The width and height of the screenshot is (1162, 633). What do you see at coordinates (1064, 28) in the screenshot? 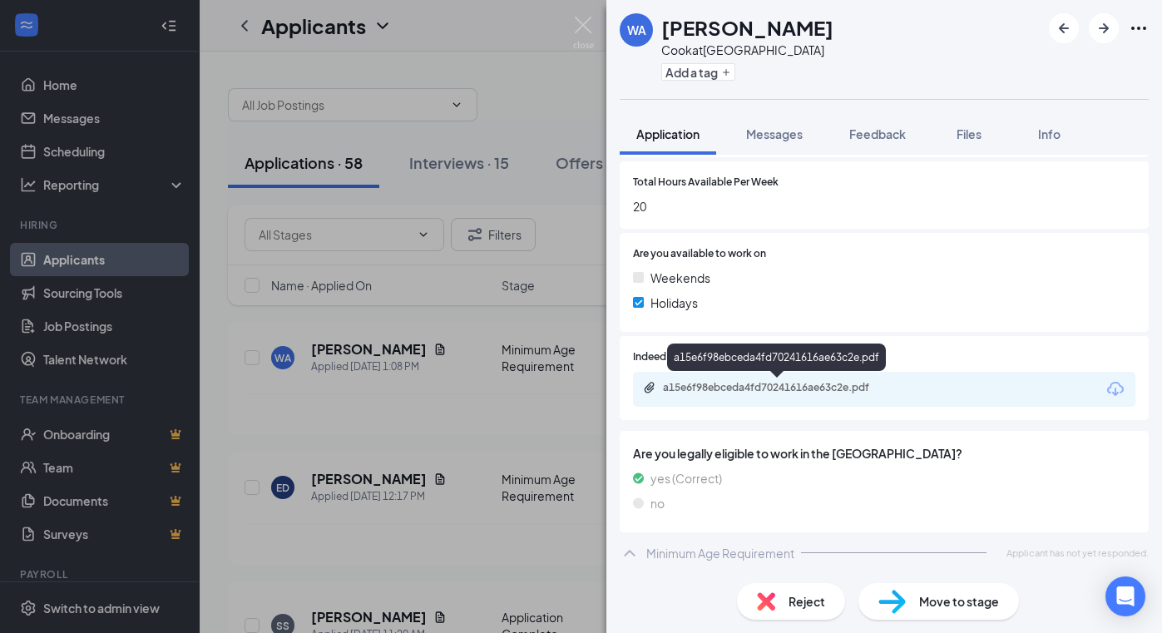
I see `svg: ArrowLeftNew` at bounding box center [1064, 28].